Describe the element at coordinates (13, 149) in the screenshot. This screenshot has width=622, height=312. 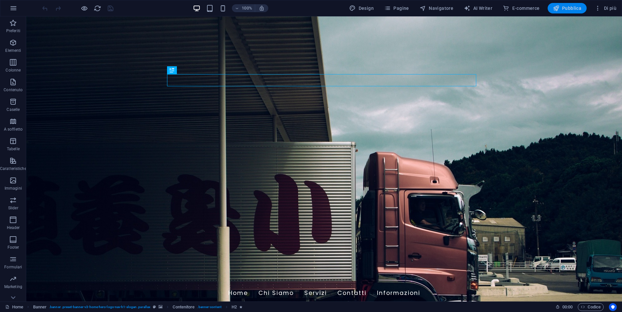
I see `p: Tabelle` at that location.